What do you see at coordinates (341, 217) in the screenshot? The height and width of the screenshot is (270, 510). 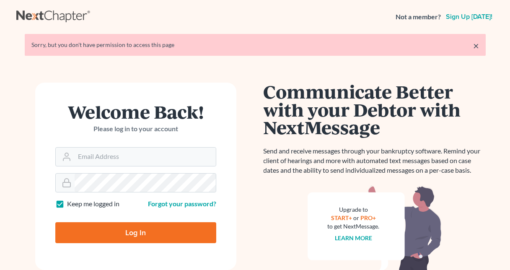 I see `a: START+` at bounding box center [341, 217].